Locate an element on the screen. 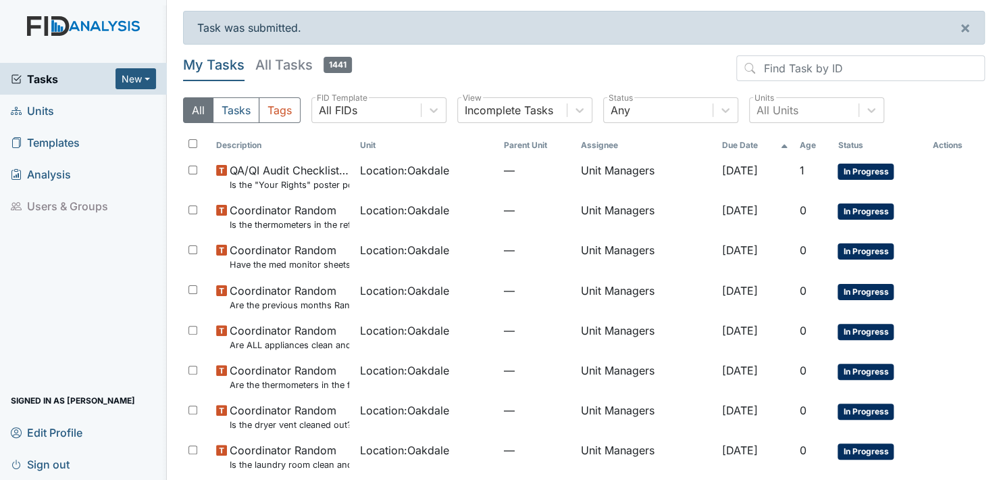 The width and height of the screenshot is (1001, 480). span: QA/QI Audit Checklist (ICF) Is the "Your Rights" poster posted? is located at coordinates (289, 176).